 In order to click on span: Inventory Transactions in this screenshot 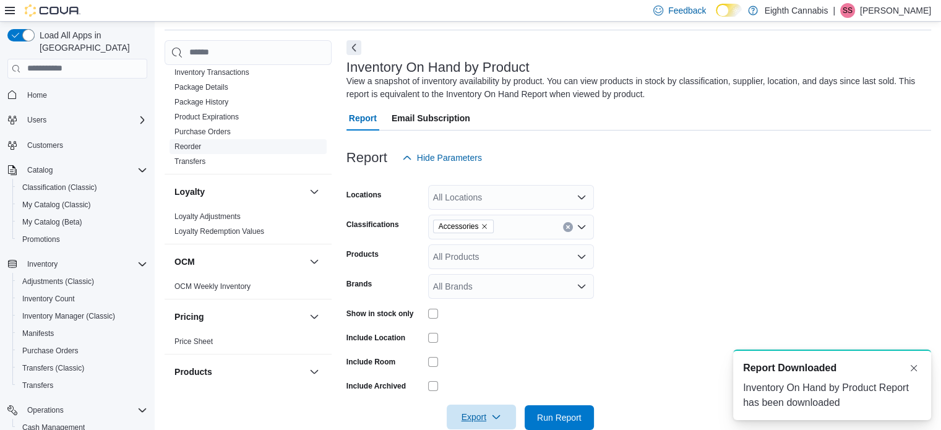, I will do `click(212, 72)`.